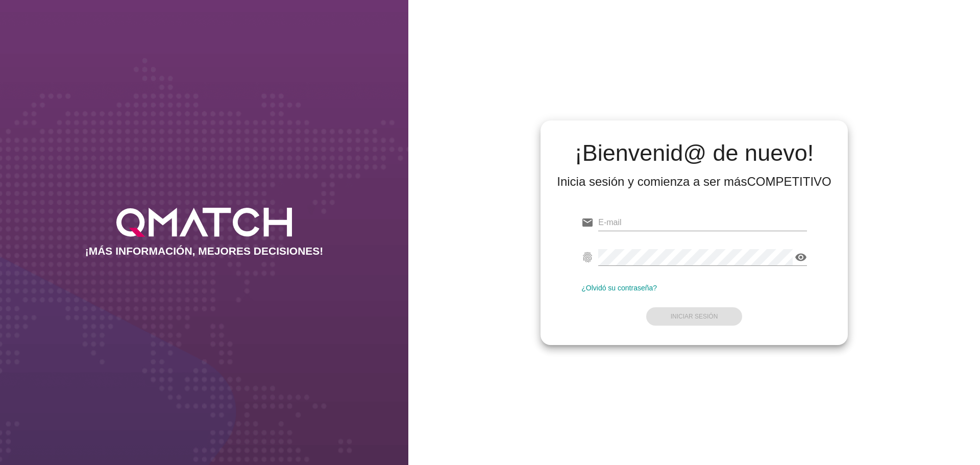 This screenshot has width=980, height=465. I want to click on i: email, so click(588, 223).